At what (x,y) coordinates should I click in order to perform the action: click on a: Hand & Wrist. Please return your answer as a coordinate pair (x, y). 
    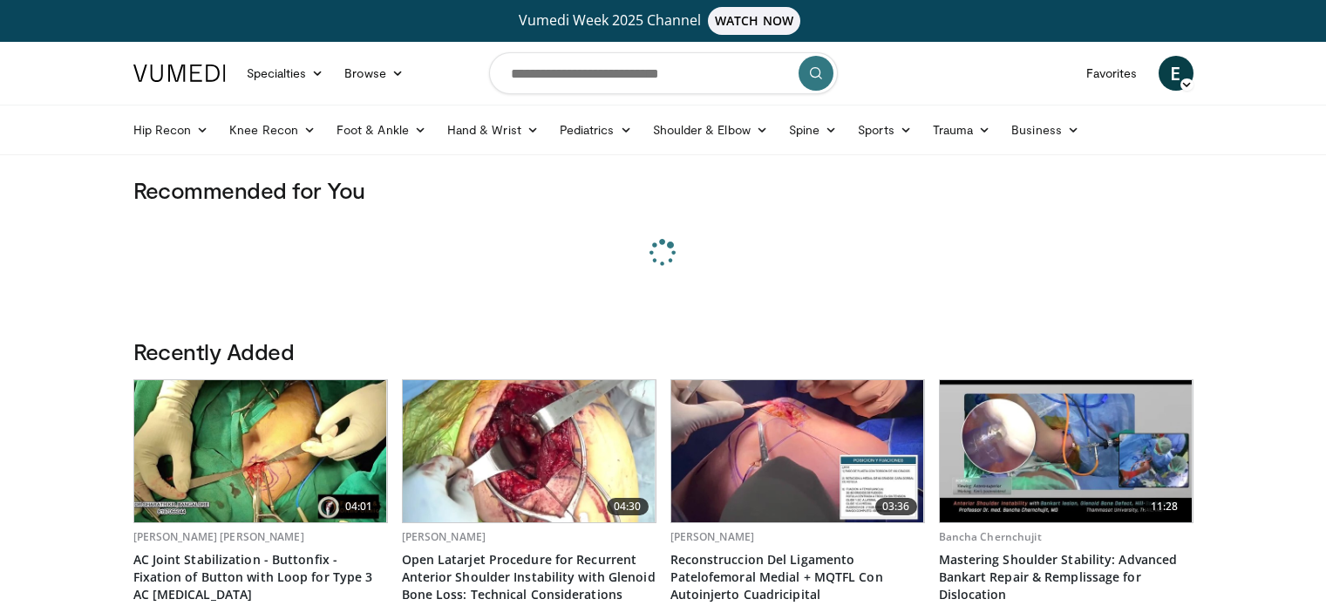
    Looking at the image, I should click on (493, 130).